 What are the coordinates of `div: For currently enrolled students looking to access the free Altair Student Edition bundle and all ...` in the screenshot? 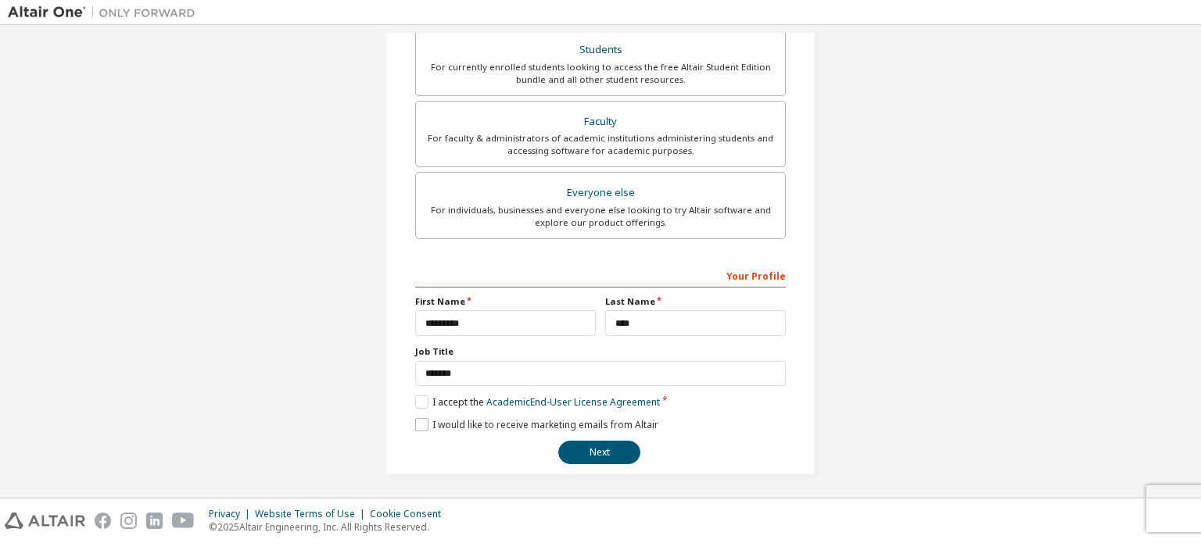 It's located at (600, 73).